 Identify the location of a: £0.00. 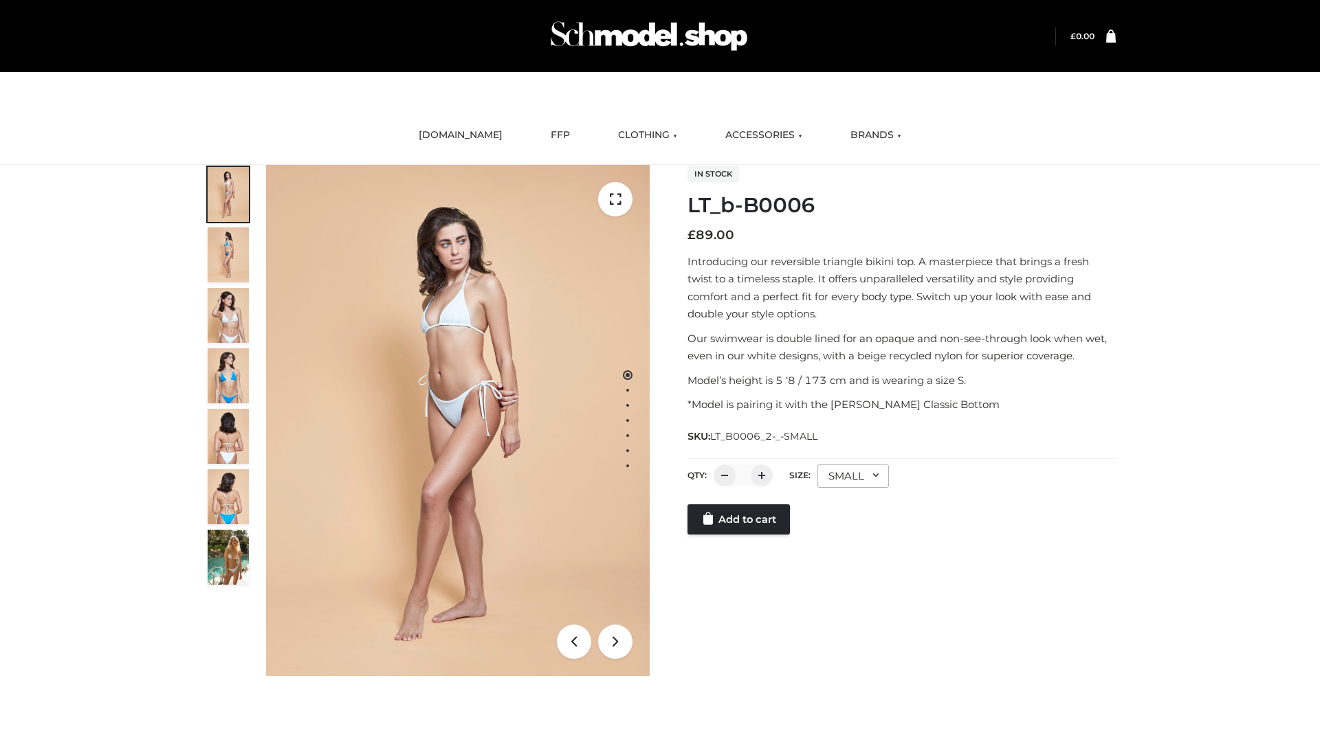
(1082, 36).